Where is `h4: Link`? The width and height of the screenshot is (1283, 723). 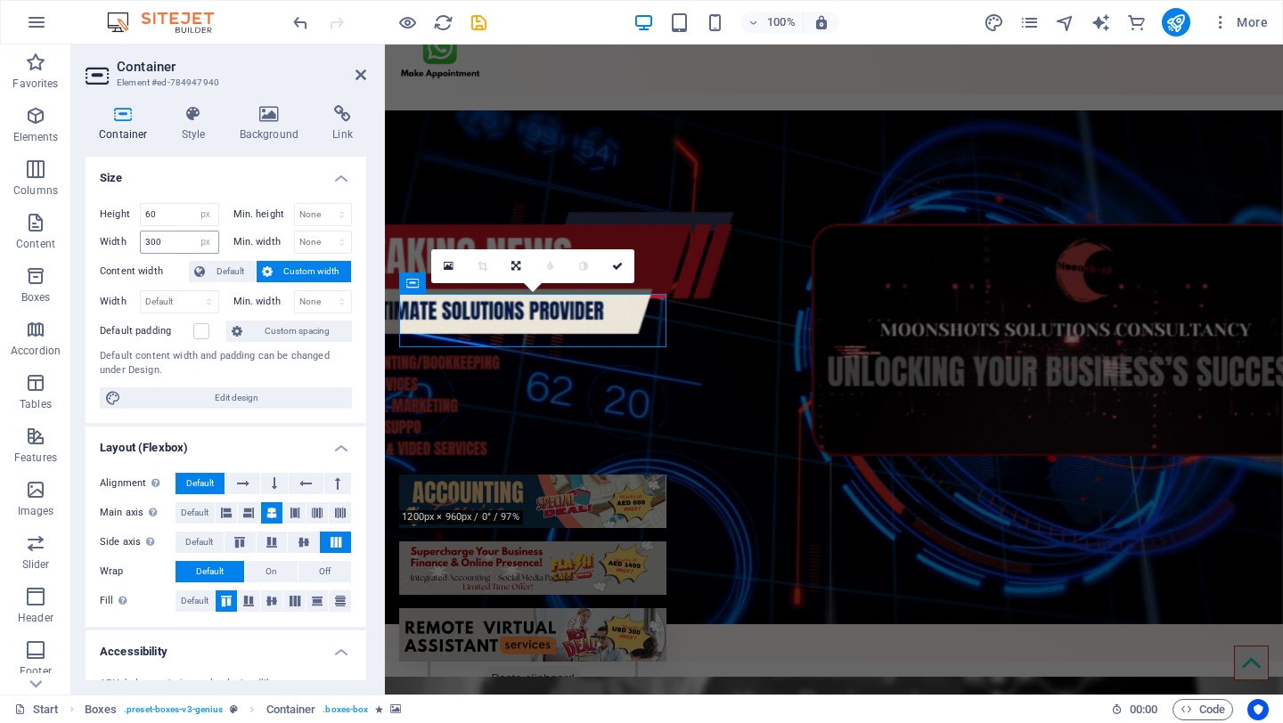
h4: Link is located at coordinates (342, 124).